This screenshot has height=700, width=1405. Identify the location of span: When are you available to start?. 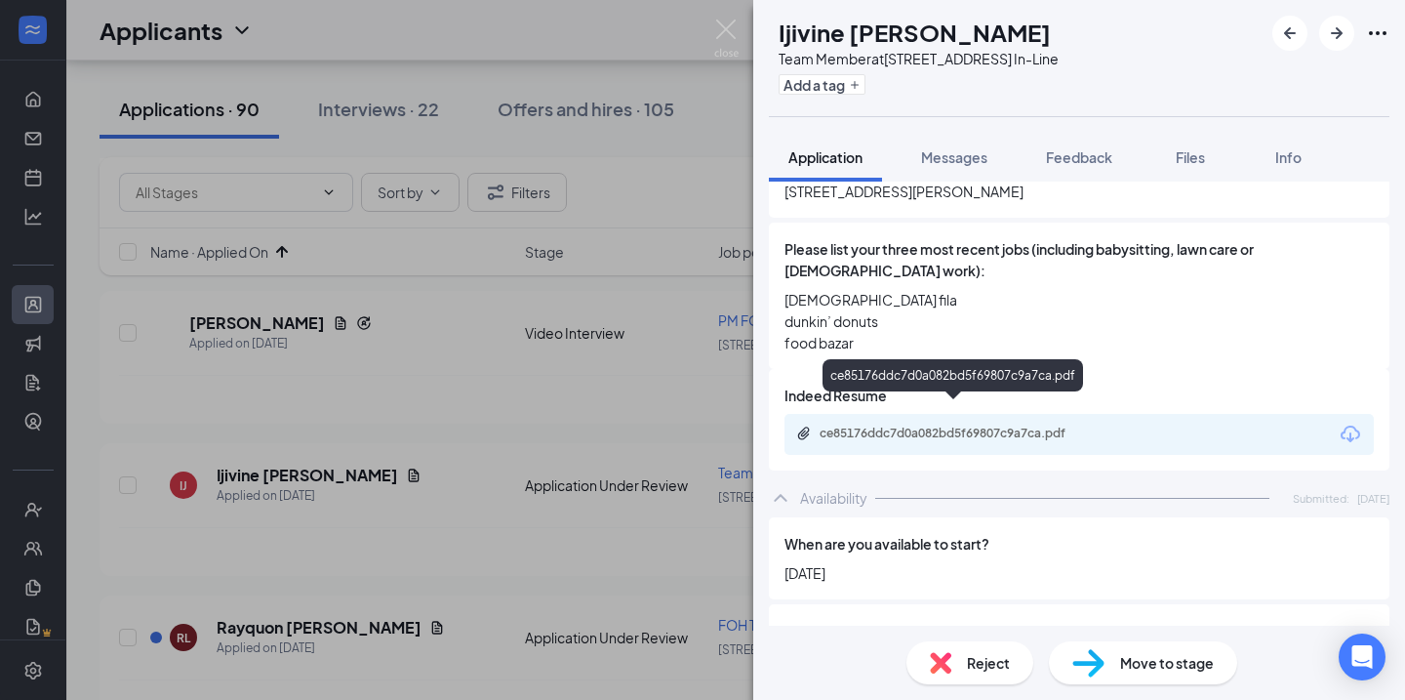
(887, 544).